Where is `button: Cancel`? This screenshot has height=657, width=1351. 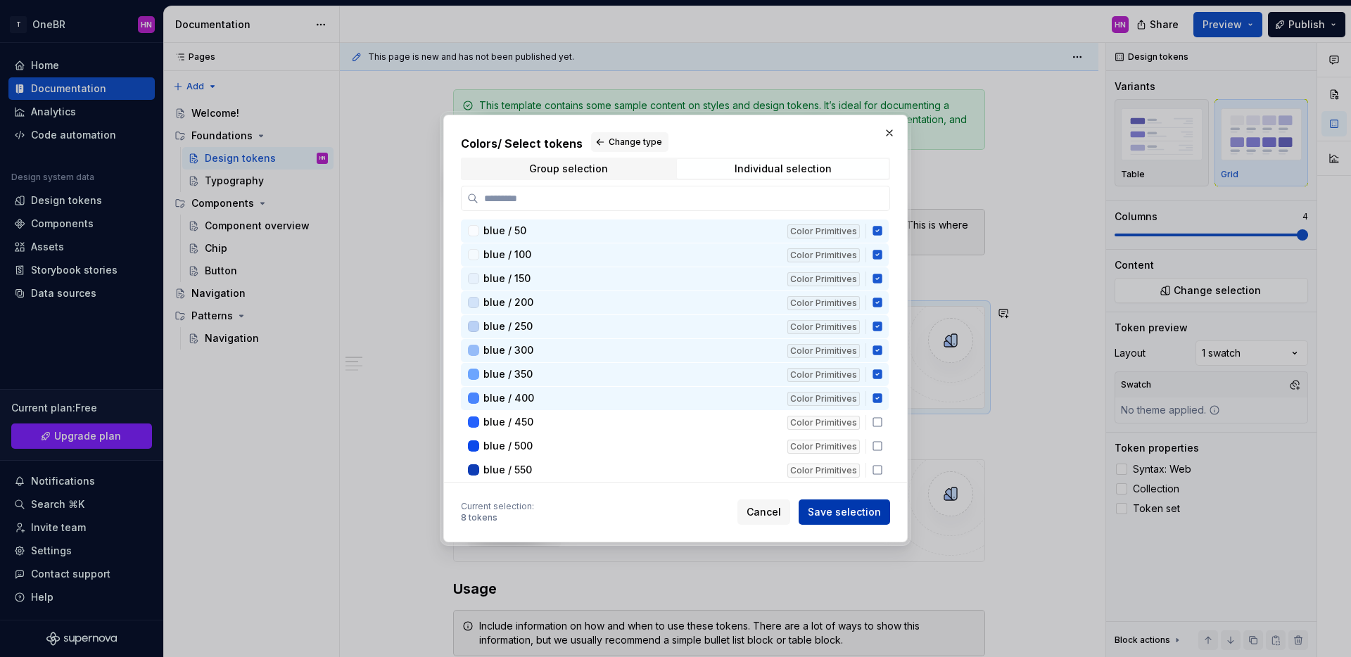
button: Cancel is located at coordinates (764, 512).